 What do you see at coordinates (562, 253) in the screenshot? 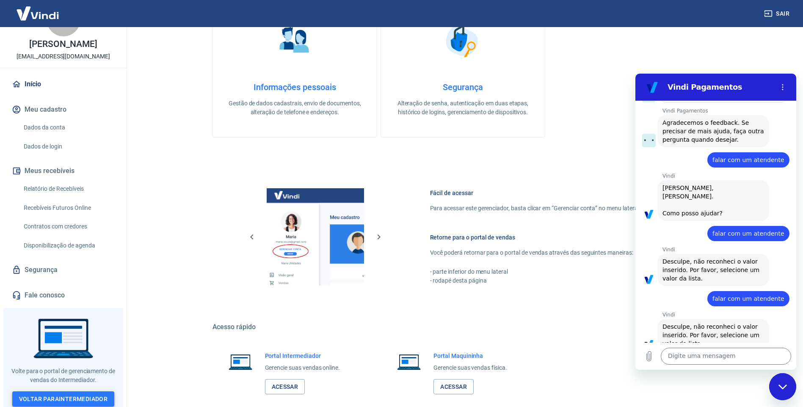
I see `p: Você poderá retornar para o portal de vendas através das seguintes maneiras:` at bounding box center [562, 253].